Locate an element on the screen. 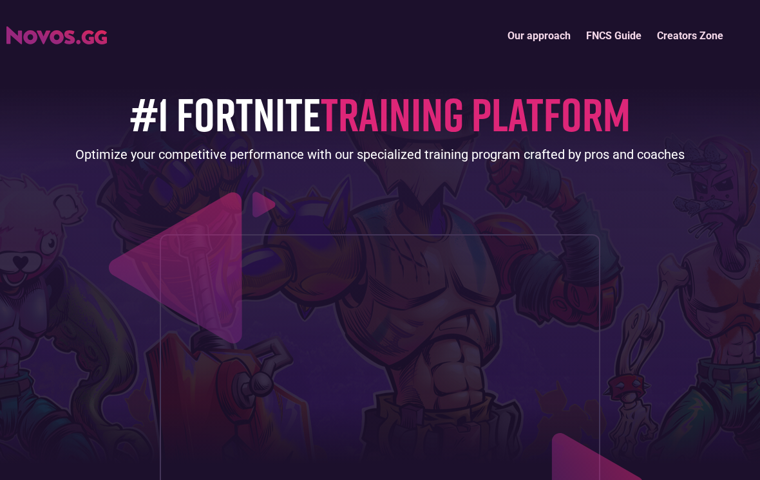 The image size is (760, 480). a: home is located at coordinates (57, 33).